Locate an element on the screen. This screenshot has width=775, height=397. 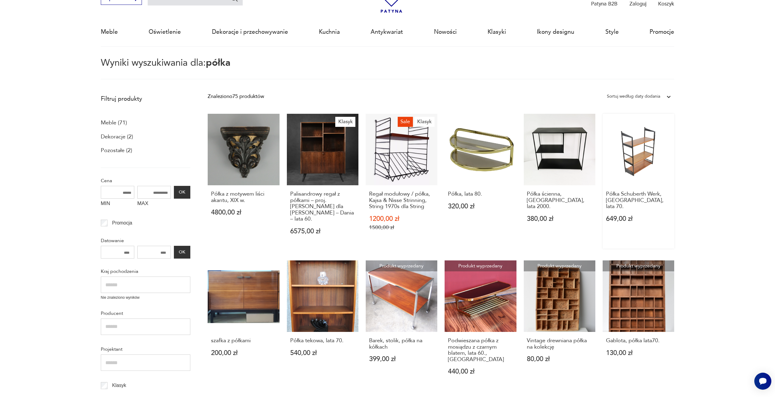
div: Sortuj według daty dodania is located at coordinates (633, 97).